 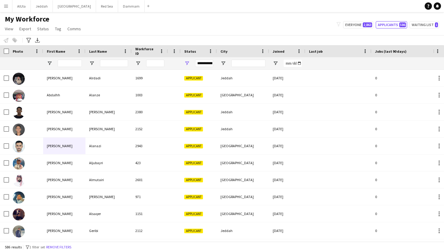 What do you see at coordinates (150, 230) in the screenshot?
I see `div: 2112` at bounding box center [150, 230].